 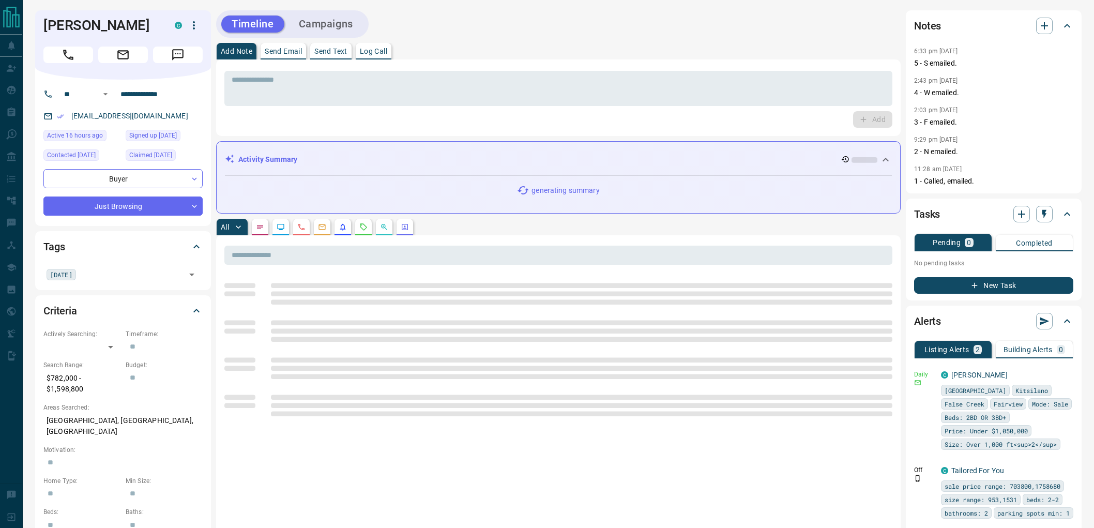 What do you see at coordinates (82, 383) in the screenshot?
I see `p: $782,000 - $1,598,800` at bounding box center [82, 383].